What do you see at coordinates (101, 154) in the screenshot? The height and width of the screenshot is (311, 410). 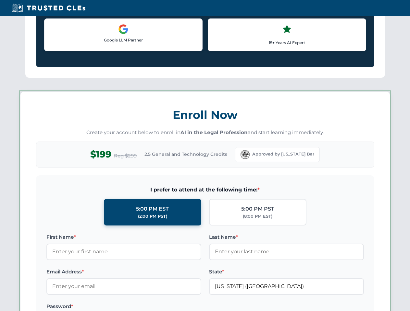 I see `span: $199` at bounding box center [101, 154].